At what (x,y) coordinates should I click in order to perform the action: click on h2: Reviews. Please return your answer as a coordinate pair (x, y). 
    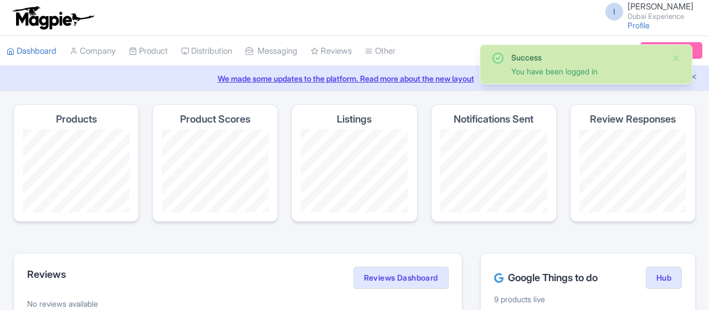
    Looking at the image, I should click on (47, 274).